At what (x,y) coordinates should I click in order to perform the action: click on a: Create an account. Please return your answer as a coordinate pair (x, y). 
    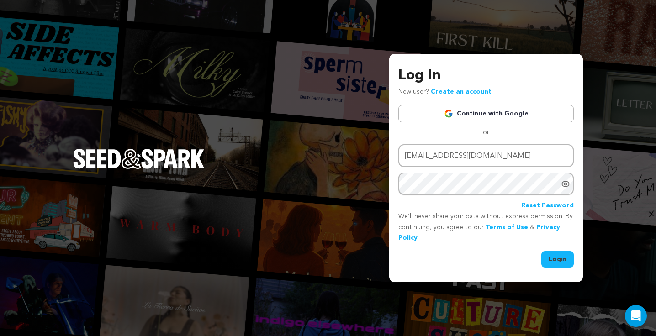
    Looking at the image, I should click on (461, 92).